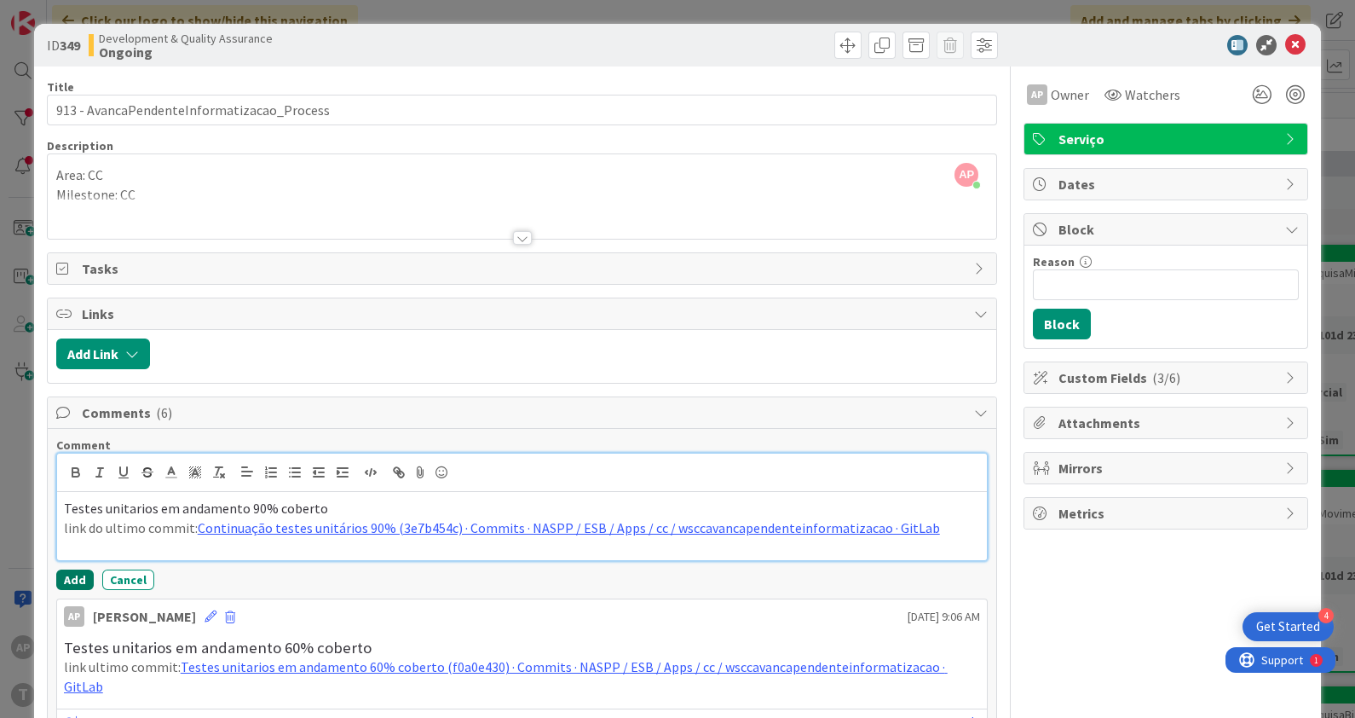  Describe the element at coordinates (1062, 324) in the screenshot. I see `button: Block` at that location.